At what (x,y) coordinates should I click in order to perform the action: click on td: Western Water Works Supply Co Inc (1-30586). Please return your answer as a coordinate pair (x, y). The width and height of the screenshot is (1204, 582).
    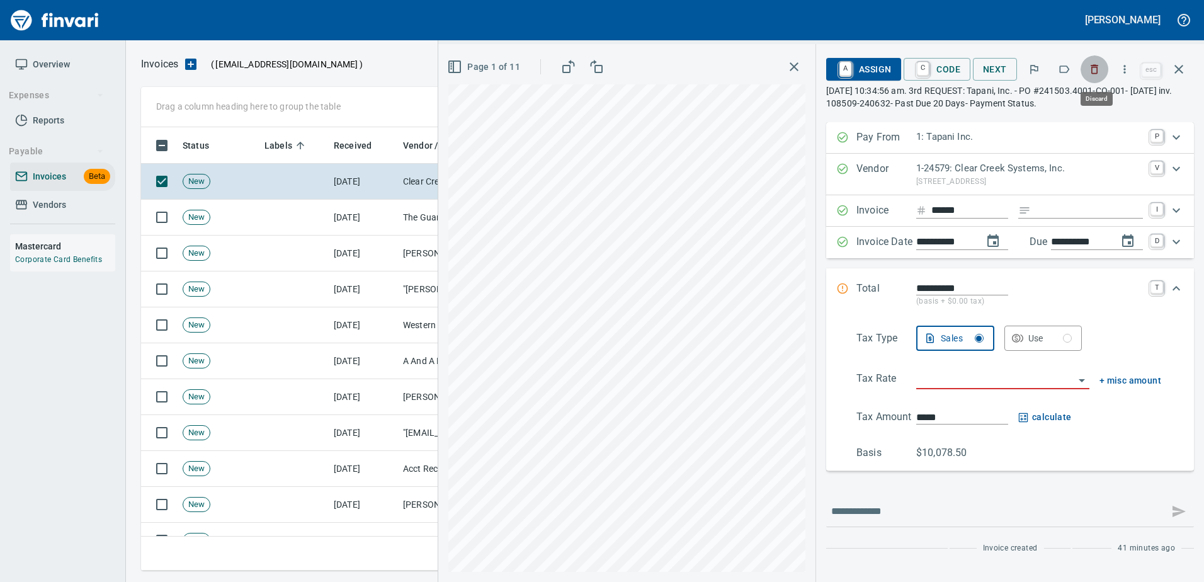
    Looking at the image, I should click on (461, 325).